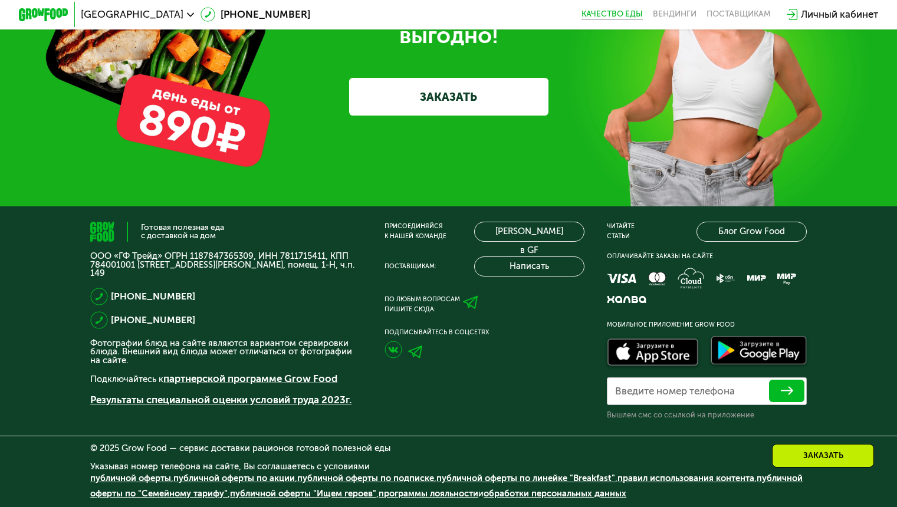 Image resolution: width=897 pixels, height=507 pixels. I want to click on a: публичной оферты по линейке "Breakfast", so click(526, 479).